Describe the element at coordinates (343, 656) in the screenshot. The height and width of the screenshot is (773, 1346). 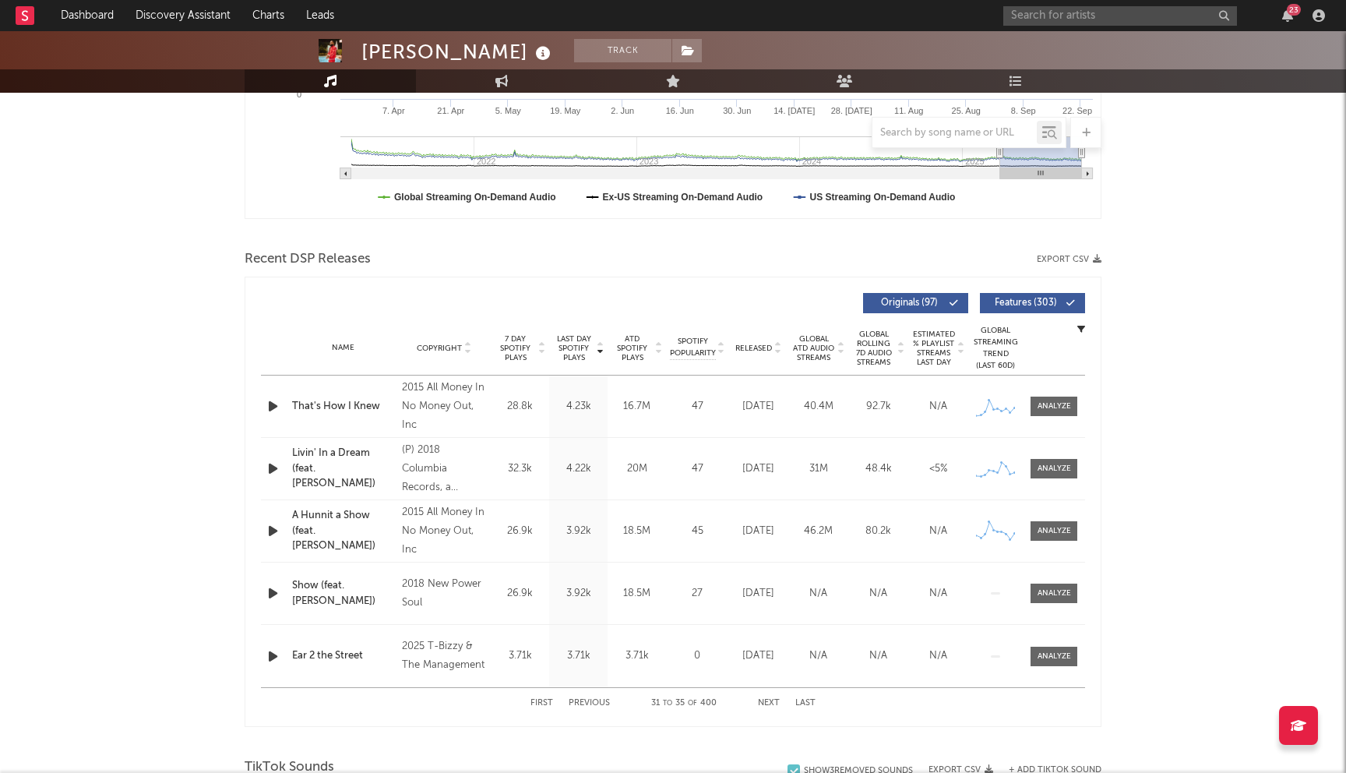
I see `a: Ear 2 the Street` at that location.